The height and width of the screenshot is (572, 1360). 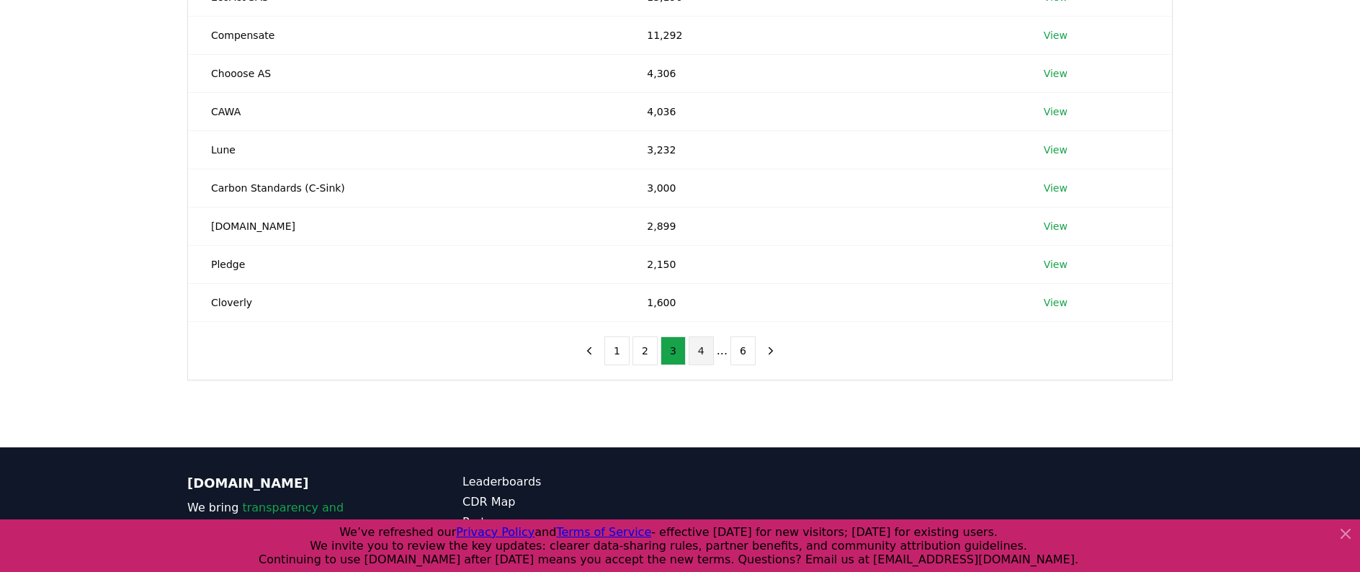 I want to click on td: 3,232, so click(x=822, y=149).